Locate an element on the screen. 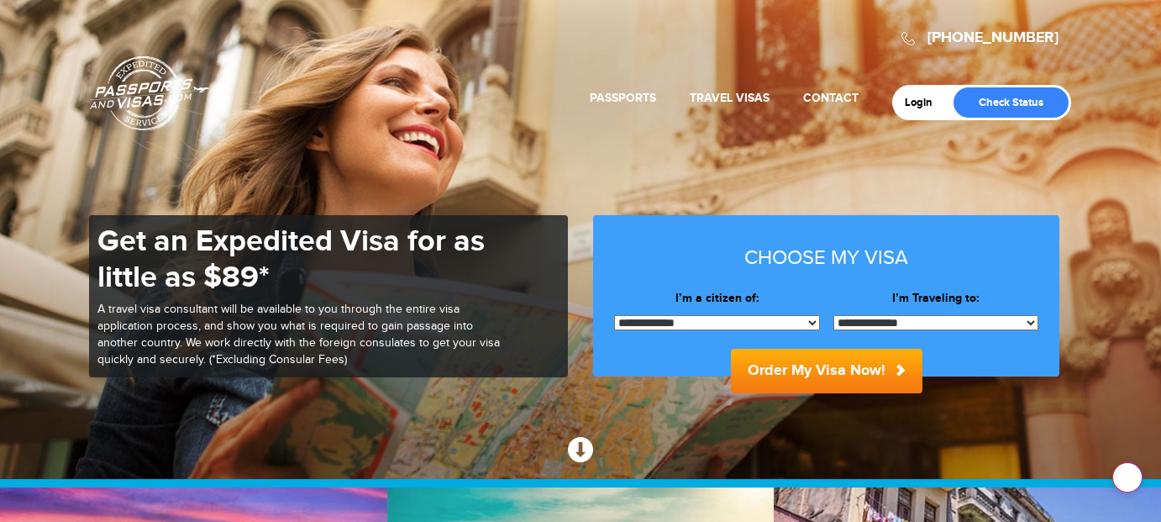 This screenshot has height=522, width=1161. label: I’m a citizen of: is located at coordinates (717, 298).